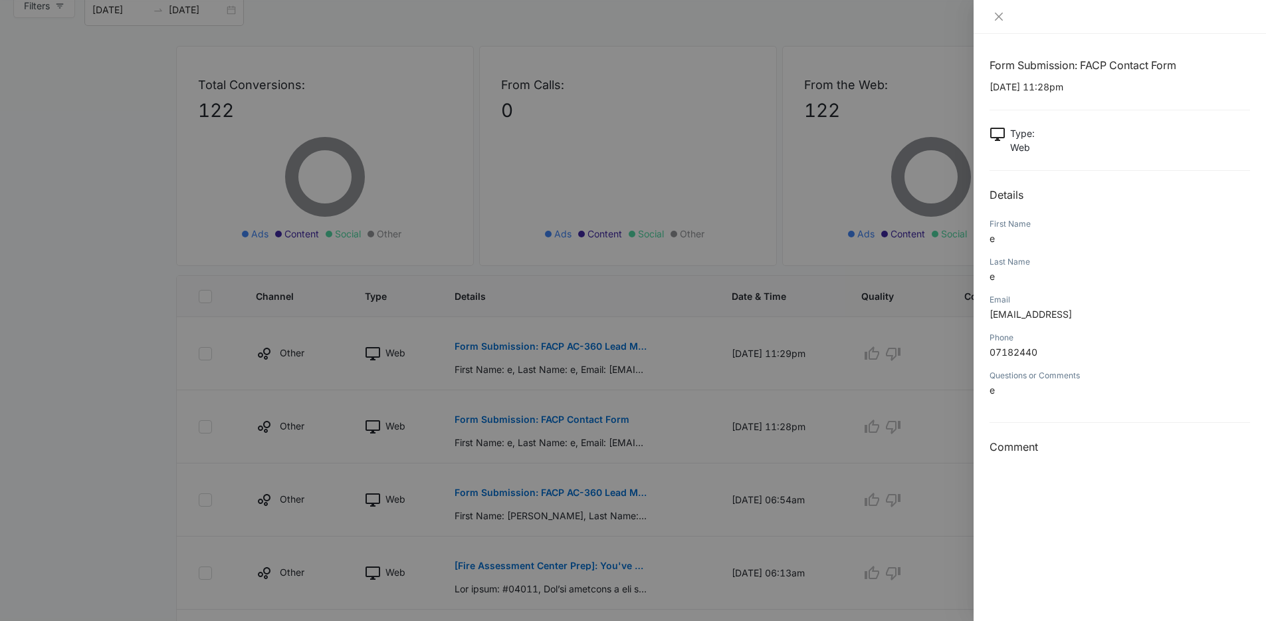 The image size is (1266, 621). I want to click on p: Type :, so click(1022, 133).